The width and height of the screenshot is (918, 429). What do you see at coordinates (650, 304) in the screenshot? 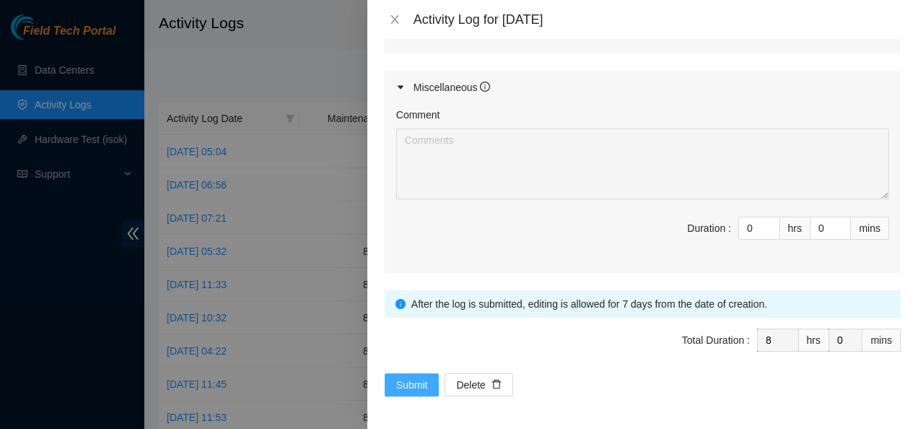
I see `div: After the log is submitted, editing is allowed for 7 days from the date of creation.` at bounding box center [650, 304].